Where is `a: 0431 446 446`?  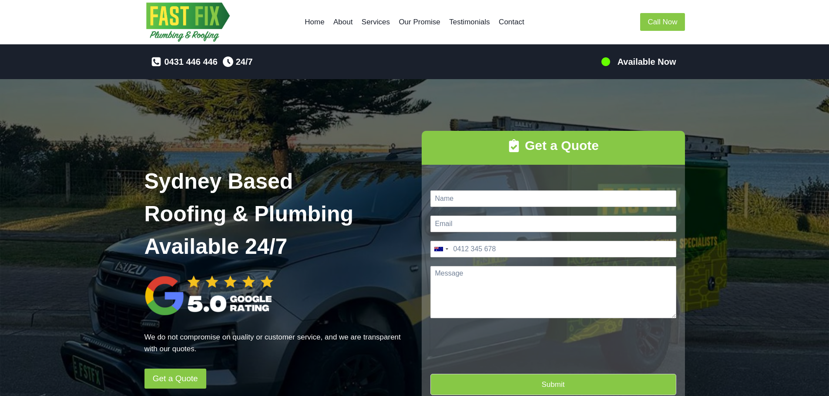 a: 0431 446 446 is located at coordinates (184, 62).